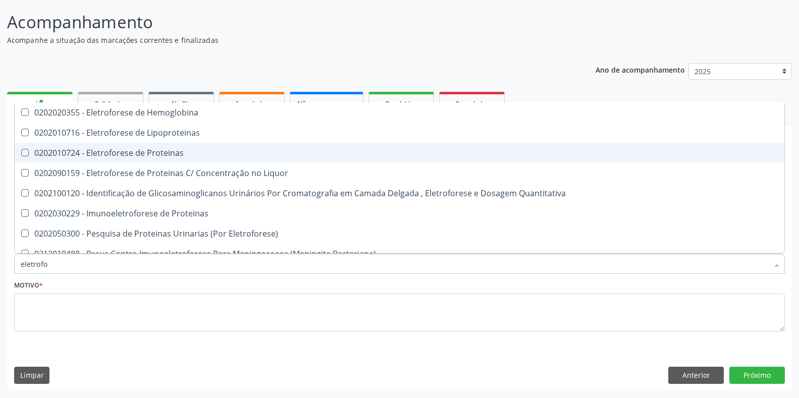  What do you see at coordinates (696, 376) in the screenshot?
I see `button: Anterior` at bounding box center [696, 376].